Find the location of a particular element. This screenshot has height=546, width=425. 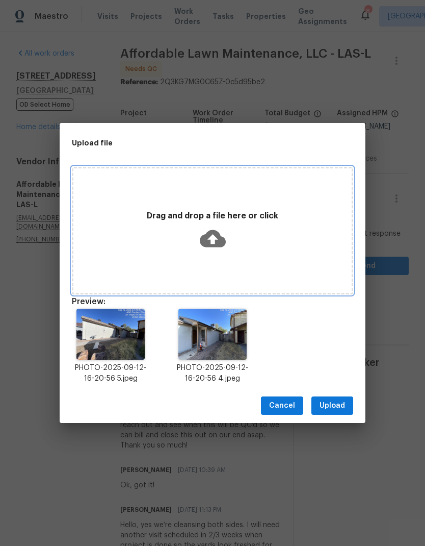

span: Upload is located at coordinates (332, 405).